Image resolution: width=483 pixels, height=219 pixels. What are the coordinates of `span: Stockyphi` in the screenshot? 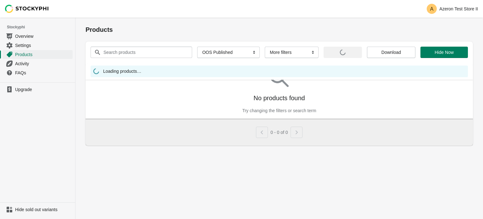 It's located at (41, 27).